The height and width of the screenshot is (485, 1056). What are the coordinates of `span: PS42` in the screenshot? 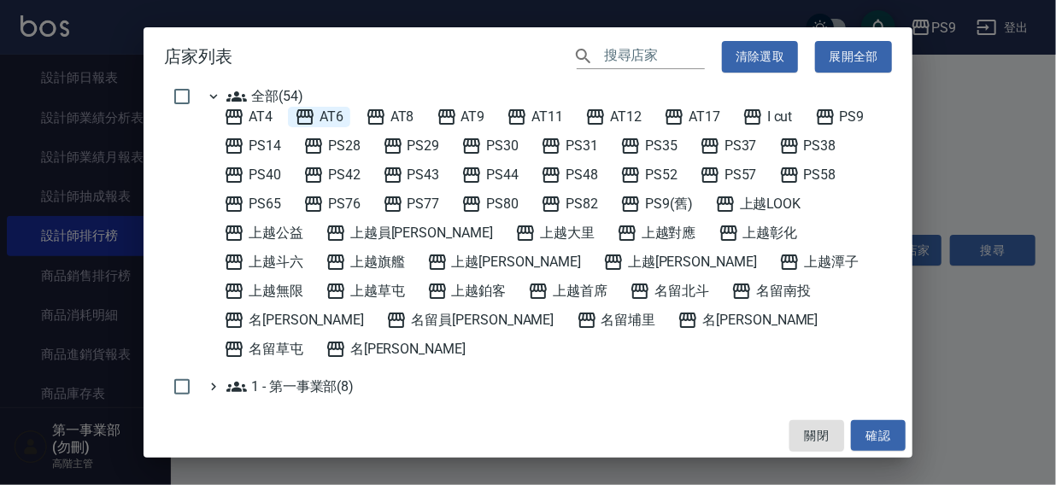 It's located at (331, 175).